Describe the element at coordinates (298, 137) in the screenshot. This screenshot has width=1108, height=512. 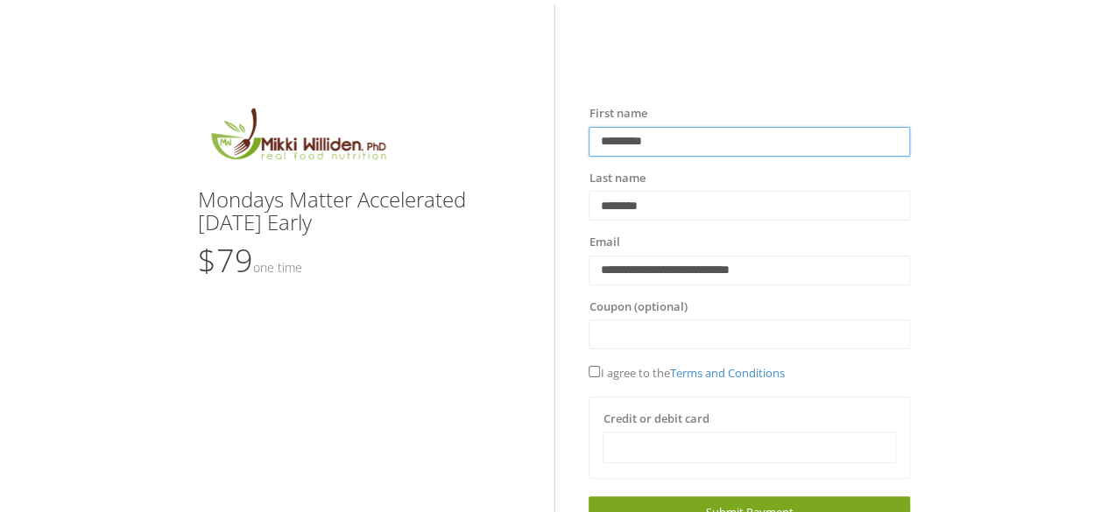
I see `img: MikkiLogoMain.png` at that location.